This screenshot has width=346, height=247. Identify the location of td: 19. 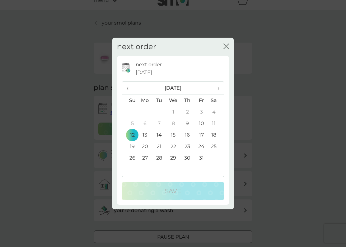
(130, 147).